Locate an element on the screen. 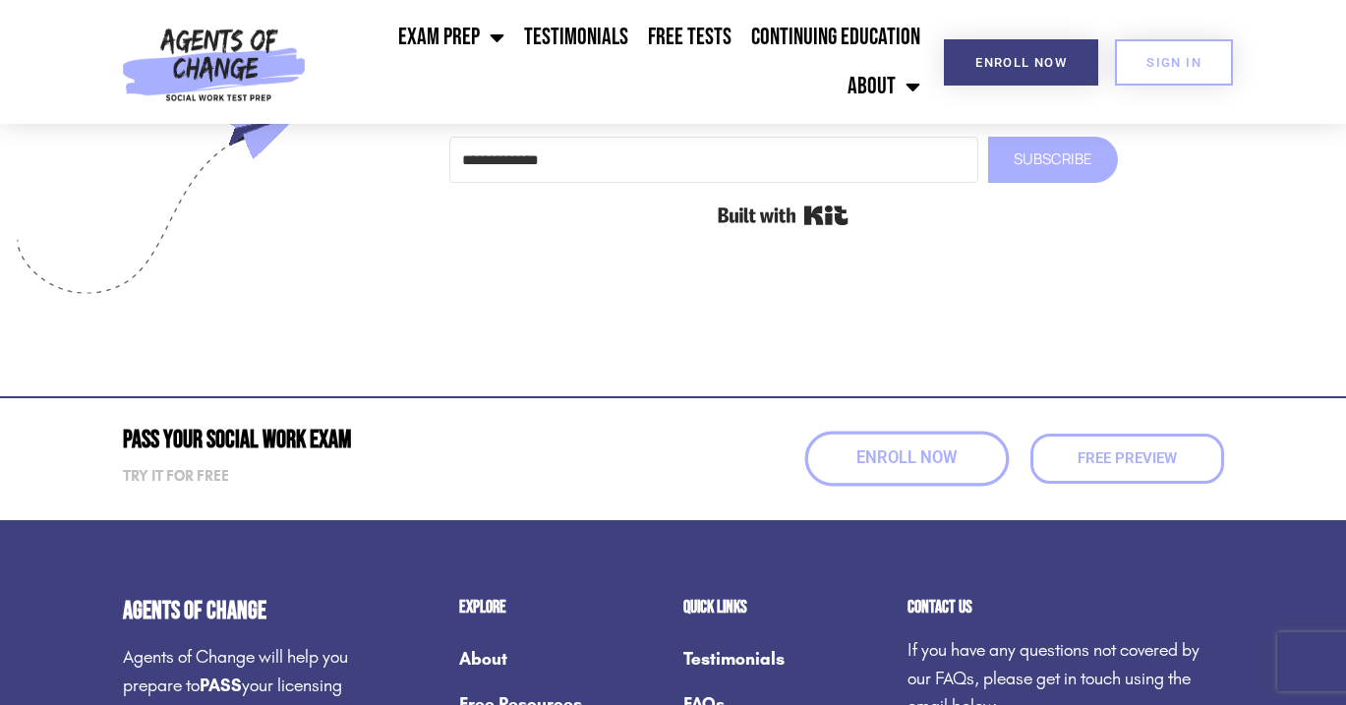  a: SIGN IN is located at coordinates (1174, 62).